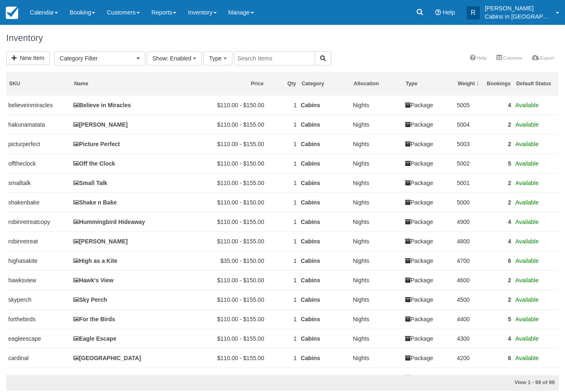  Describe the element at coordinates (467, 260) in the screenshot. I see `td: 4700` at that location.